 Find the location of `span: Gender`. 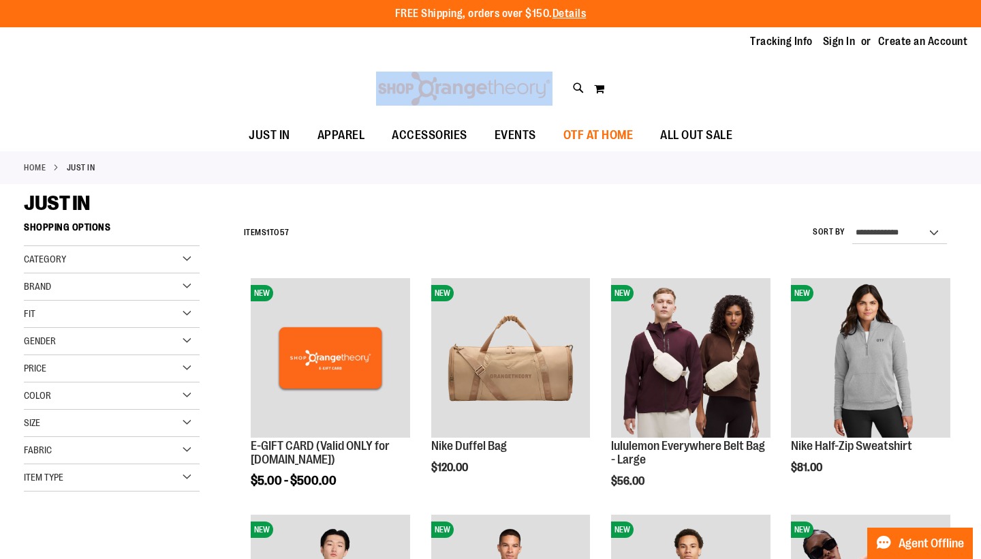

span: Gender is located at coordinates (40, 341).